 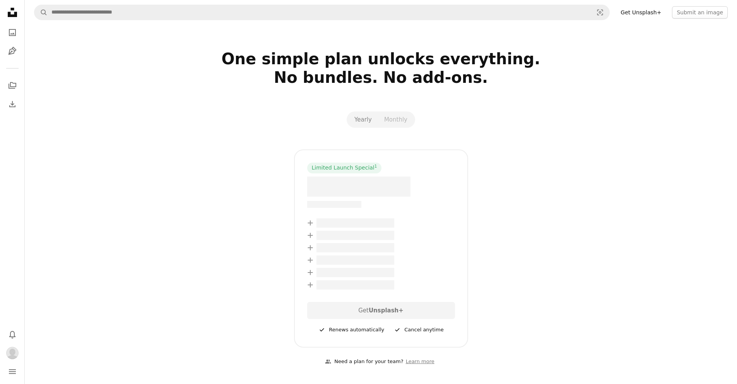 I want to click on a: Photos, so click(x=12, y=33).